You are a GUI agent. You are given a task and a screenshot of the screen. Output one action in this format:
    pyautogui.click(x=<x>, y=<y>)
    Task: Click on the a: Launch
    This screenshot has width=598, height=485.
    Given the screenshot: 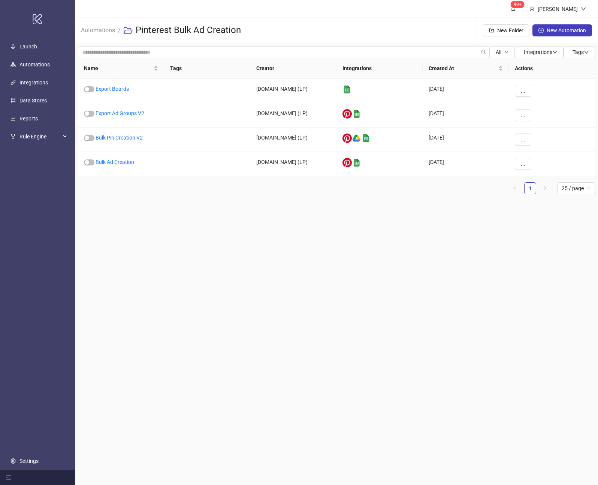 What is the action you would take?
    pyautogui.click(x=28, y=46)
    